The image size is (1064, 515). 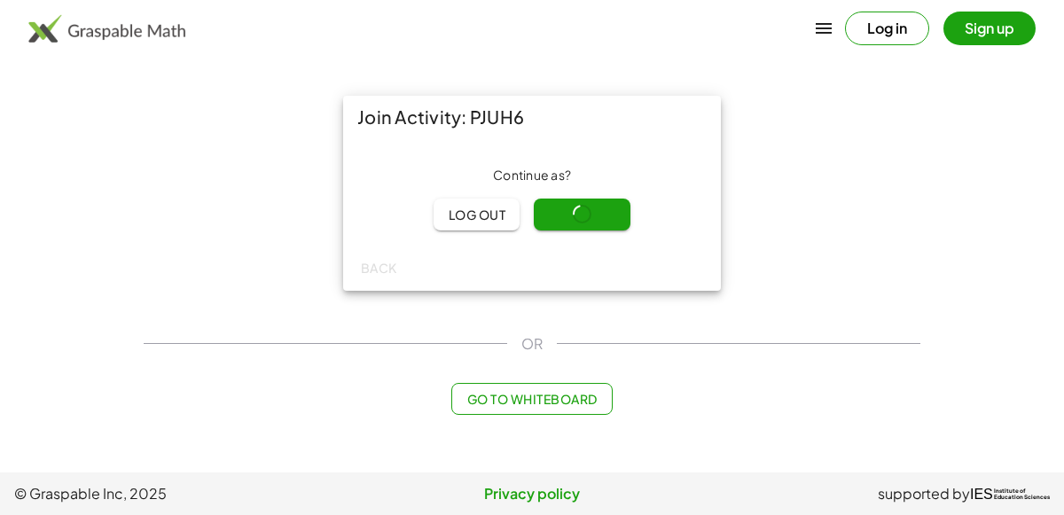 What do you see at coordinates (887, 28) in the screenshot?
I see `button: Log in` at bounding box center [887, 28].